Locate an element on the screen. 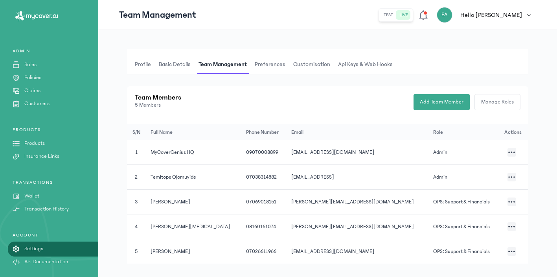 This screenshot has width=557, height=277. button: Api Keys & Web hooks is located at coordinates (368, 64).